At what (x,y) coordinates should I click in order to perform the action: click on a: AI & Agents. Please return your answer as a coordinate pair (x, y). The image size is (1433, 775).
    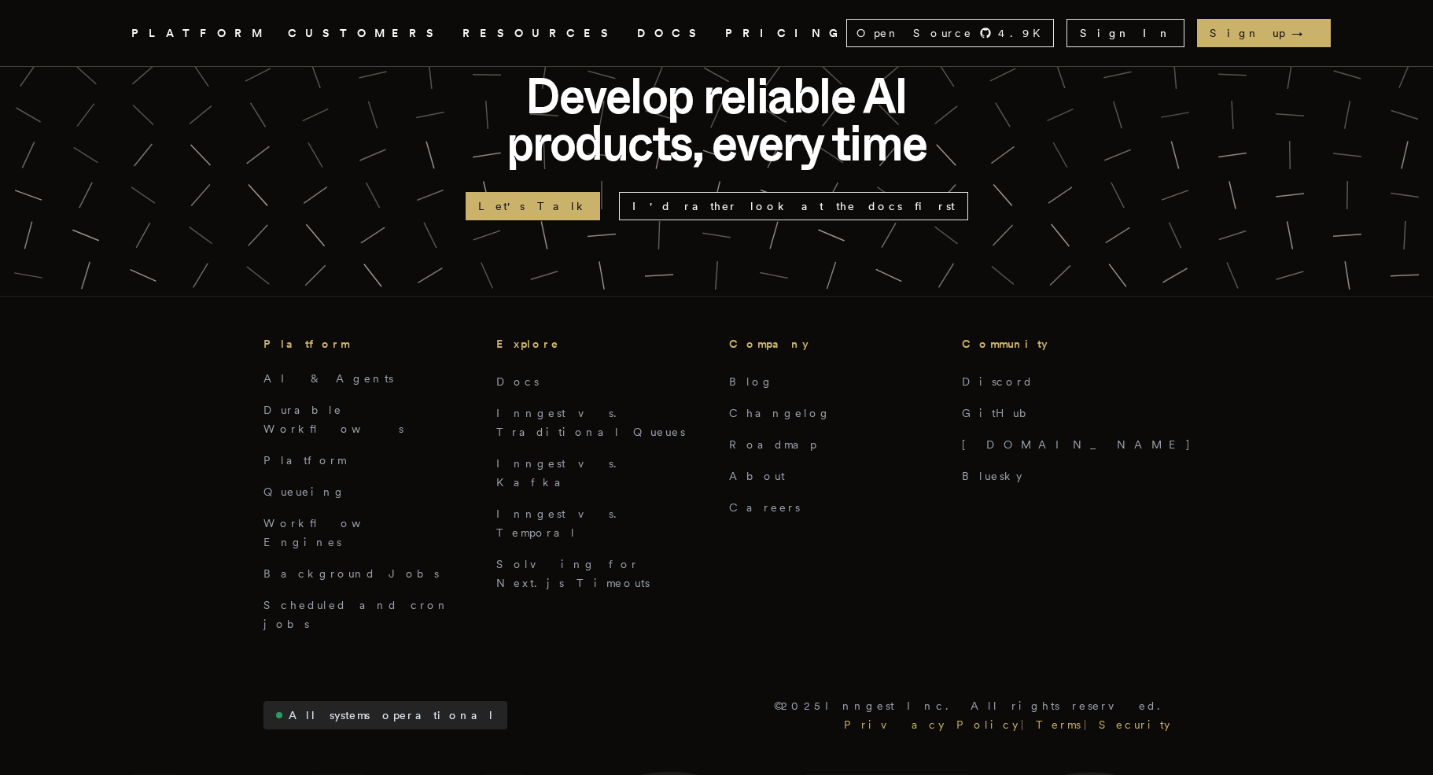
    Looking at the image, I should click on (328, 378).